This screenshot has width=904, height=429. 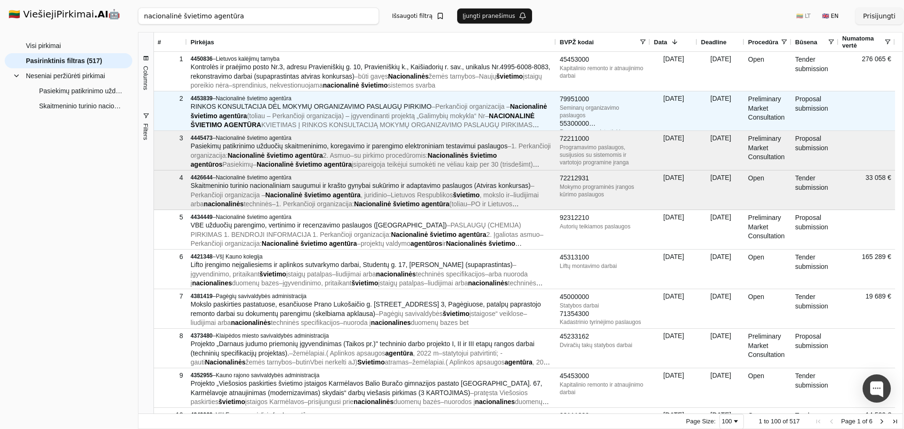 What do you see at coordinates (202, 296) in the screenshot?
I see `span: 4381419` at bounding box center [202, 296].